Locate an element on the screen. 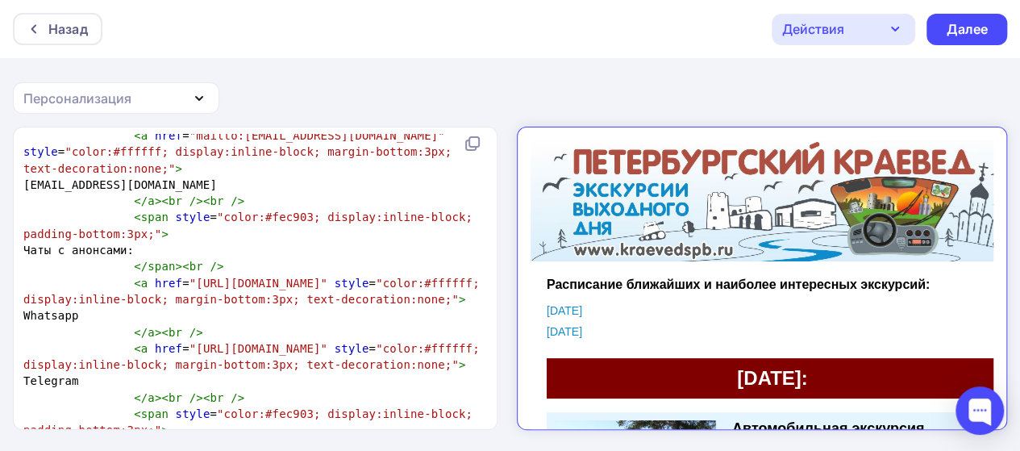 The width and height of the screenshot is (1020, 451). a: Автомобильная экскурсия «Тайпале и береговые батареи Ладоги» is located at coordinates (314, 305).